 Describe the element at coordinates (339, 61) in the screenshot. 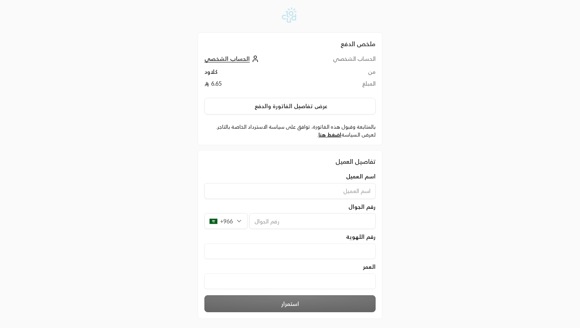

I see `td: الحساب الشخصي` at that location.